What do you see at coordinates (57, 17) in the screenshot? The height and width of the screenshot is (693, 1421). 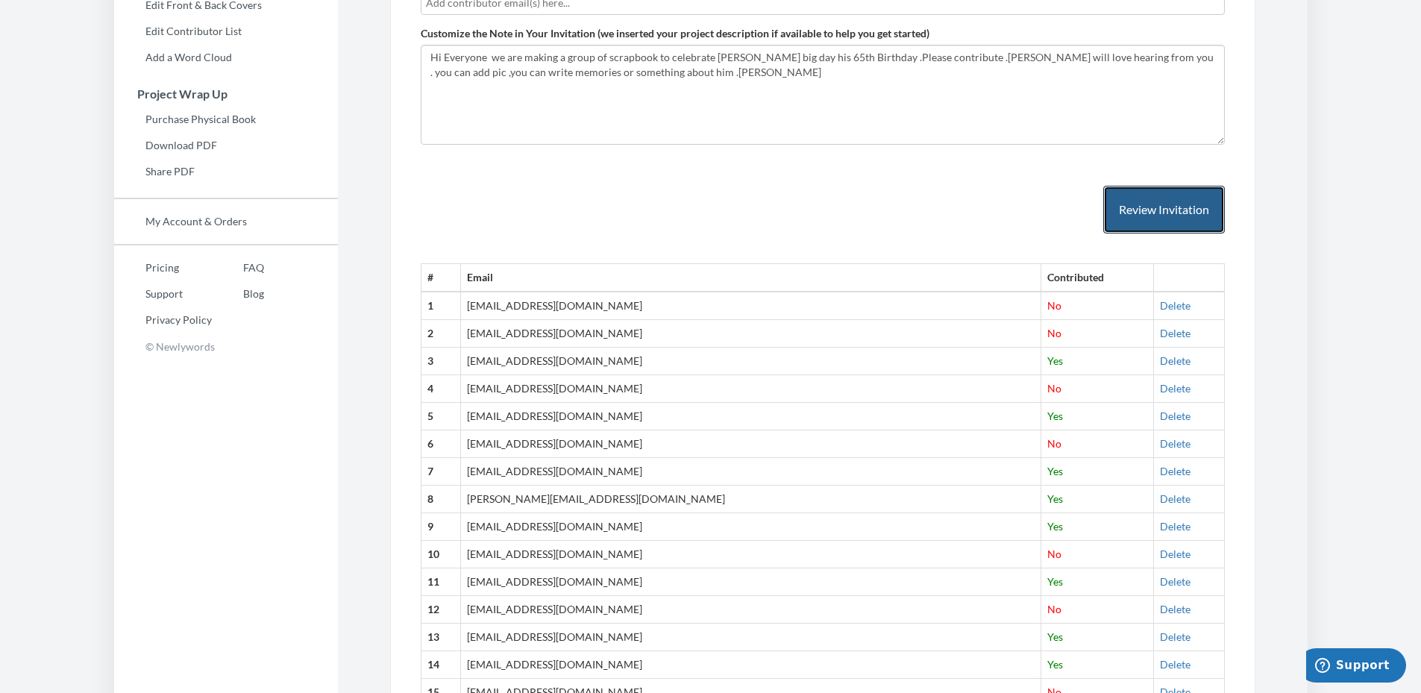 I see `span: Support` at bounding box center [57, 17].